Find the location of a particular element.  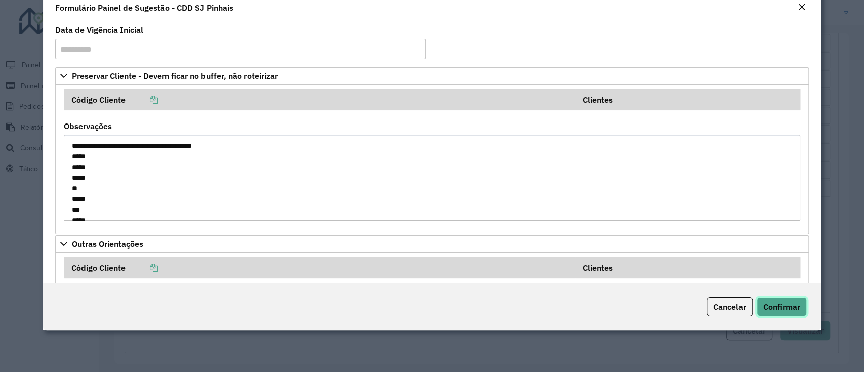

span: Outras Orientações is located at coordinates (107, 244).